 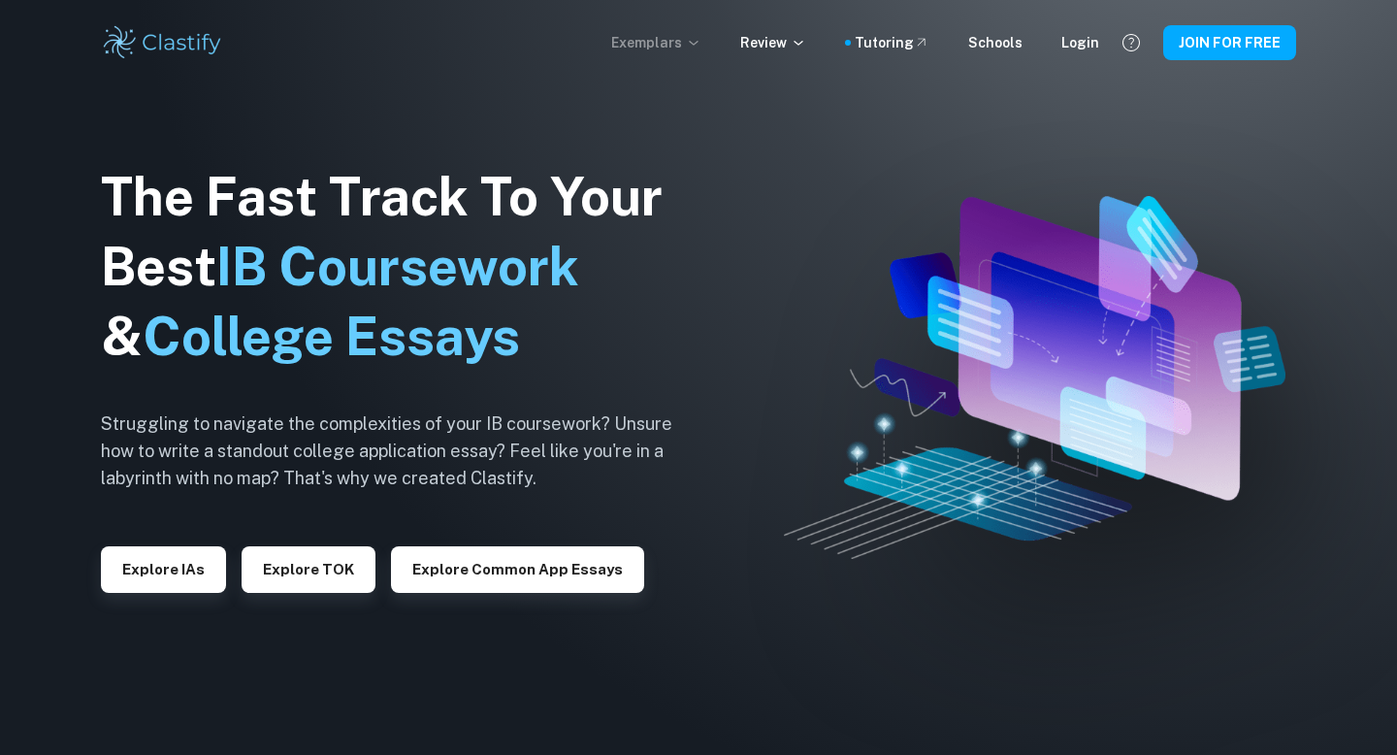 What do you see at coordinates (1229, 43) in the screenshot?
I see `button: JOIN FOR FREE` at bounding box center [1229, 43].